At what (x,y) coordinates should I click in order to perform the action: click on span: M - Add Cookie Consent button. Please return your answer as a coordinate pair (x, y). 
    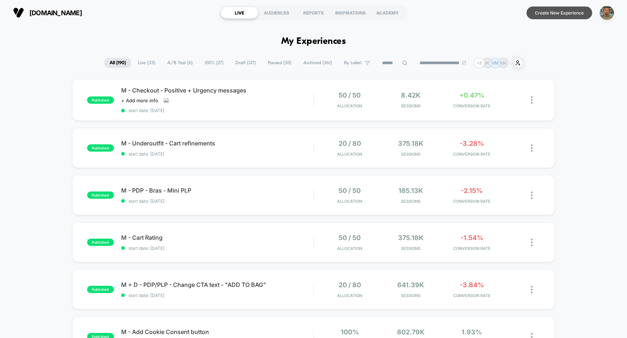
    Looking at the image, I should click on (217, 332).